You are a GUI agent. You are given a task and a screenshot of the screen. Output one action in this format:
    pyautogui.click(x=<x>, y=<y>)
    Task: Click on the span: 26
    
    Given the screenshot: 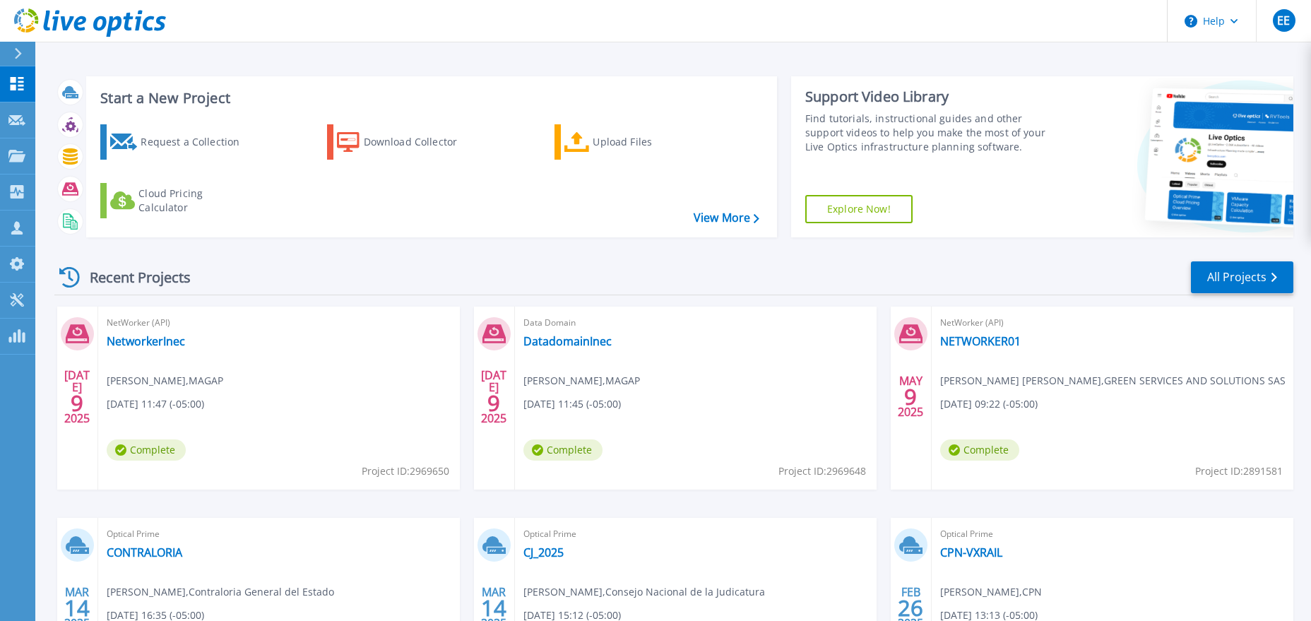 What is the action you would take?
    pyautogui.click(x=911, y=608)
    